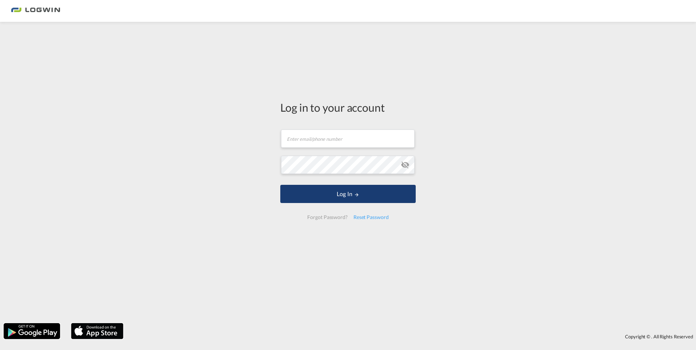 Image resolution: width=696 pixels, height=350 pixels. Describe the element at coordinates (327, 217) in the screenshot. I see `div: Forgot Password?` at that location.